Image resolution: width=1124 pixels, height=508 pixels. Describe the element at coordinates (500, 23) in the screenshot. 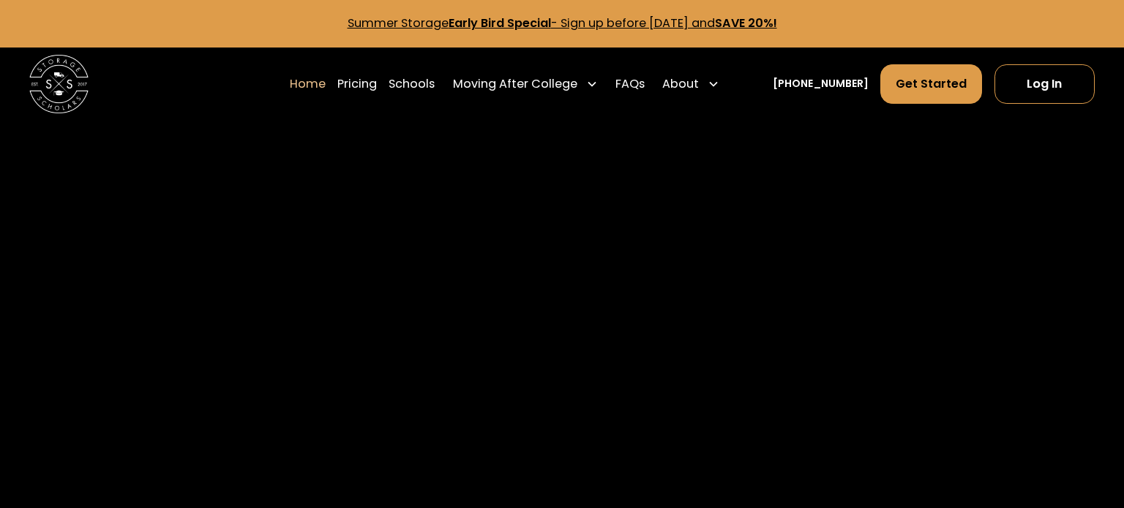

I see `strong: Early Bird Special` at that location.